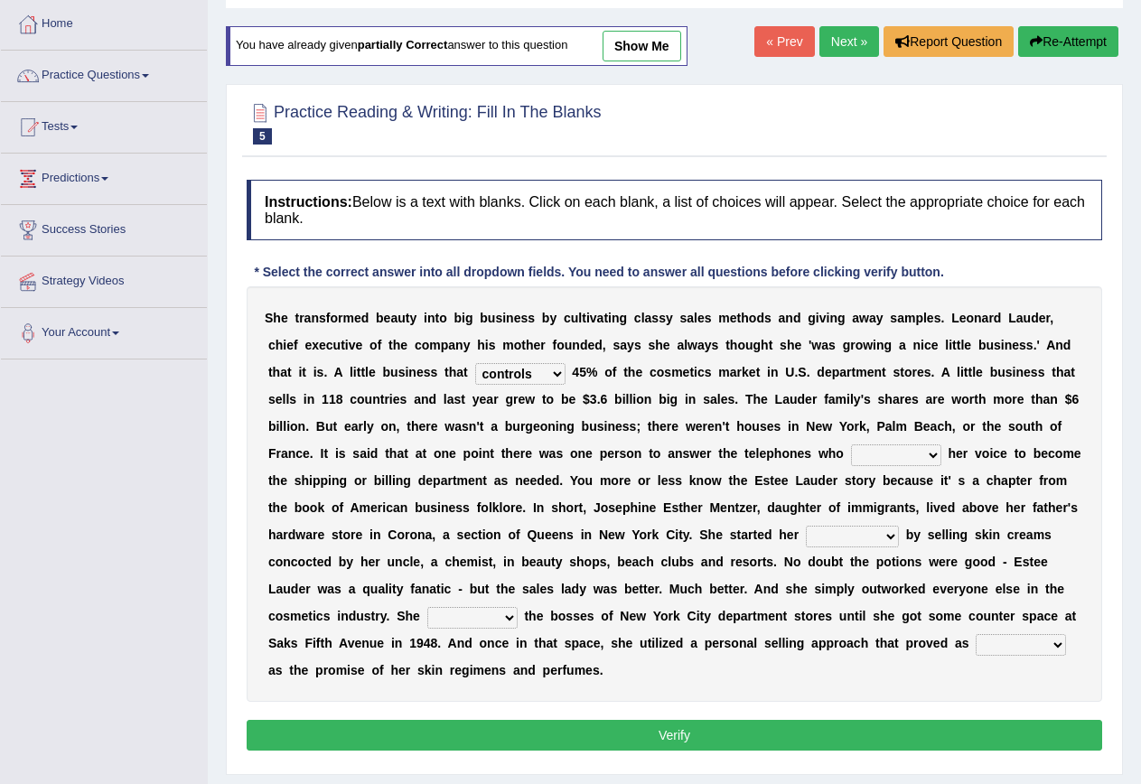  I want to click on a: Success Stories, so click(104, 228).